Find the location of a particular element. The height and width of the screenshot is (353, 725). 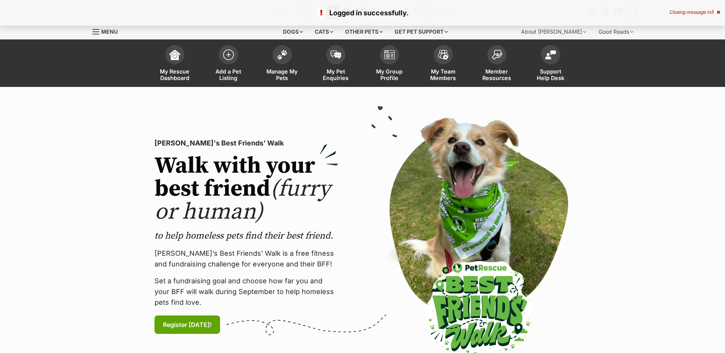

img: pet-enquiries-icon-7e3ad2cf08bfb03b45e93fb7055b45f3efa6380592205ae92323e6603595dc1f.svg is located at coordinates (336, 55).